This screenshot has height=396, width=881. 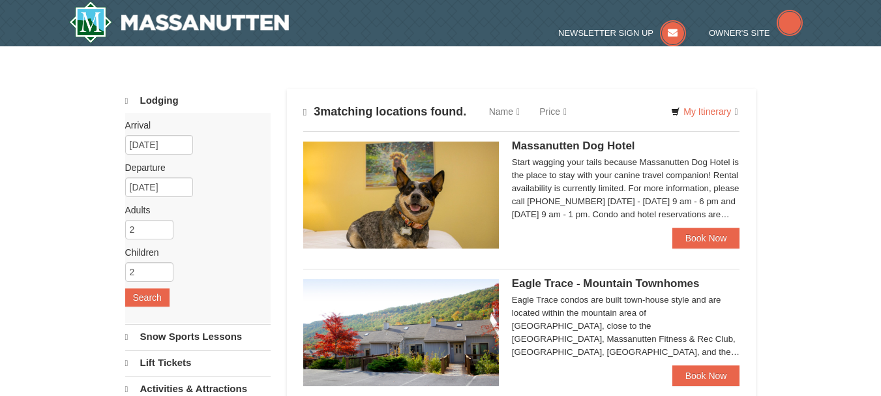 What do you see at coordinates (401, 332) in the screenshot?
I see `img: 19218983-1-9b289e55.jpg` at bounding box center [401, 332].